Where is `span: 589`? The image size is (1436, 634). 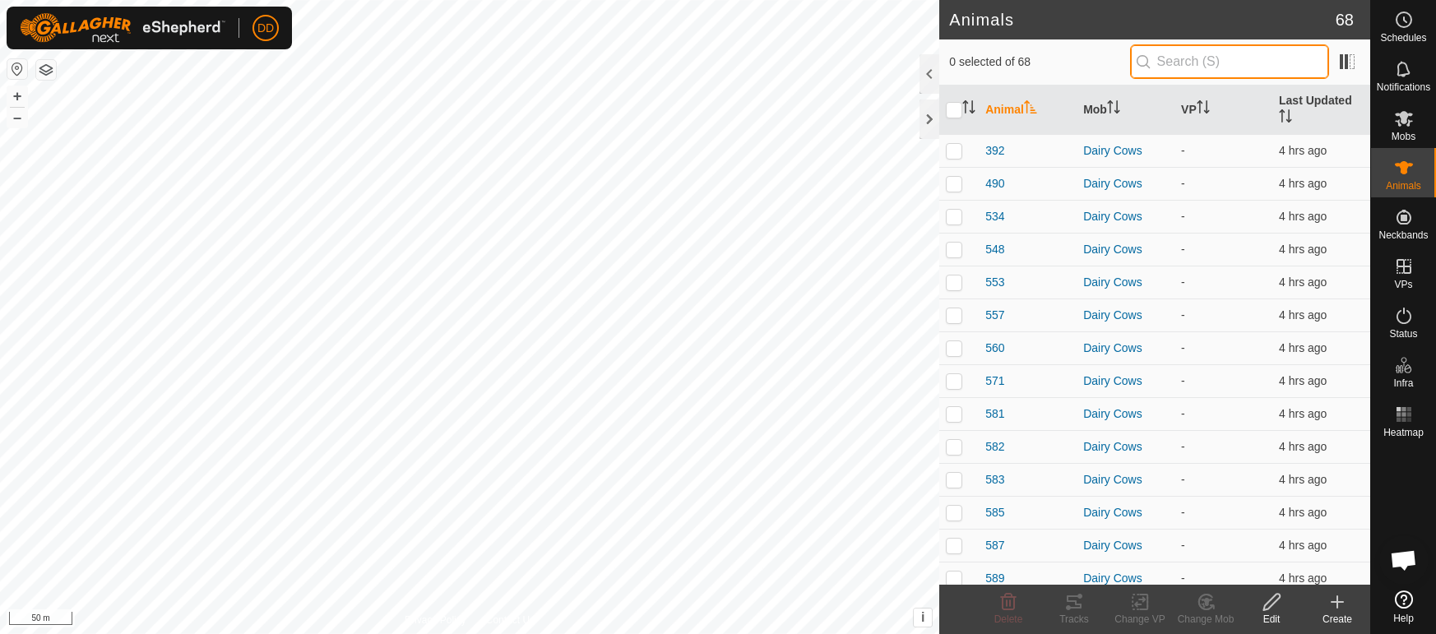 span: 589 is located at coordinates (995, 578).